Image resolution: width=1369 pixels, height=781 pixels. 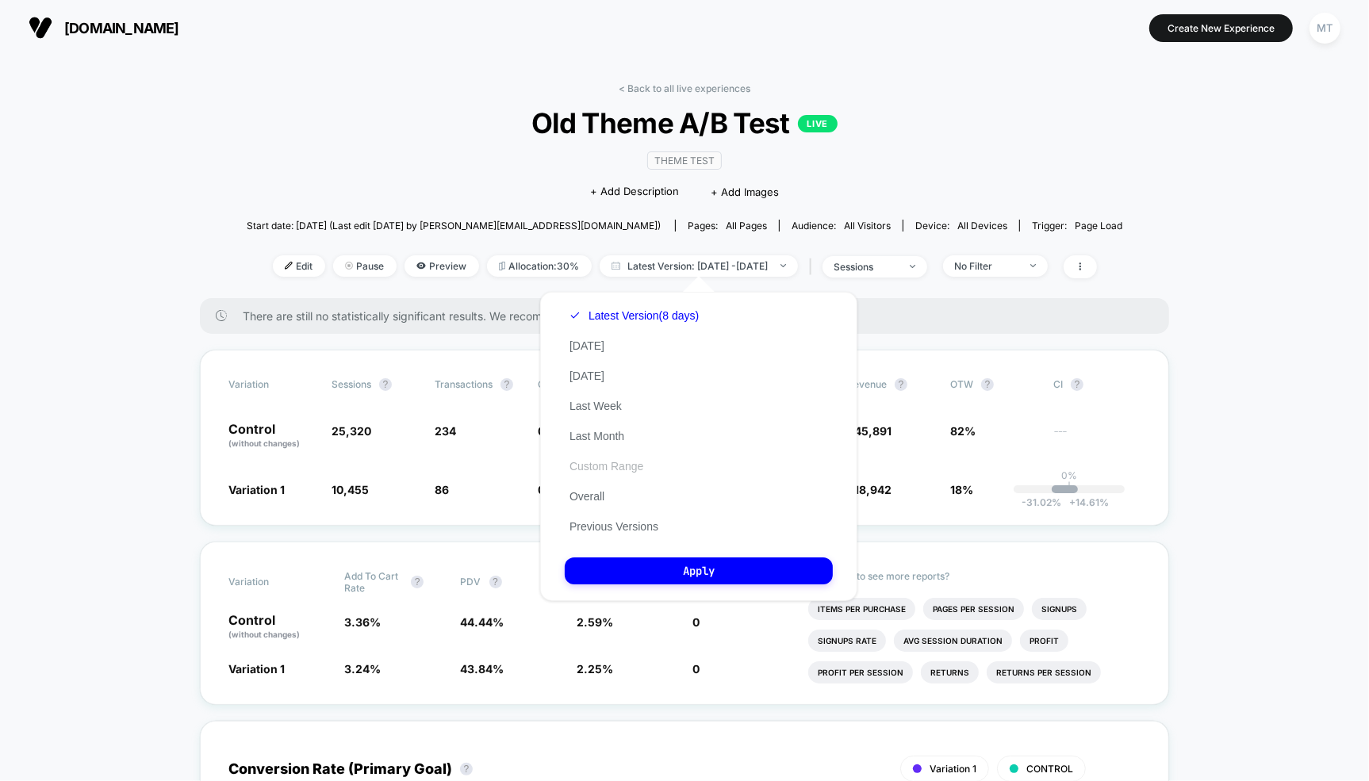 I want to click on span: Edit, so click(x=299, y=266).